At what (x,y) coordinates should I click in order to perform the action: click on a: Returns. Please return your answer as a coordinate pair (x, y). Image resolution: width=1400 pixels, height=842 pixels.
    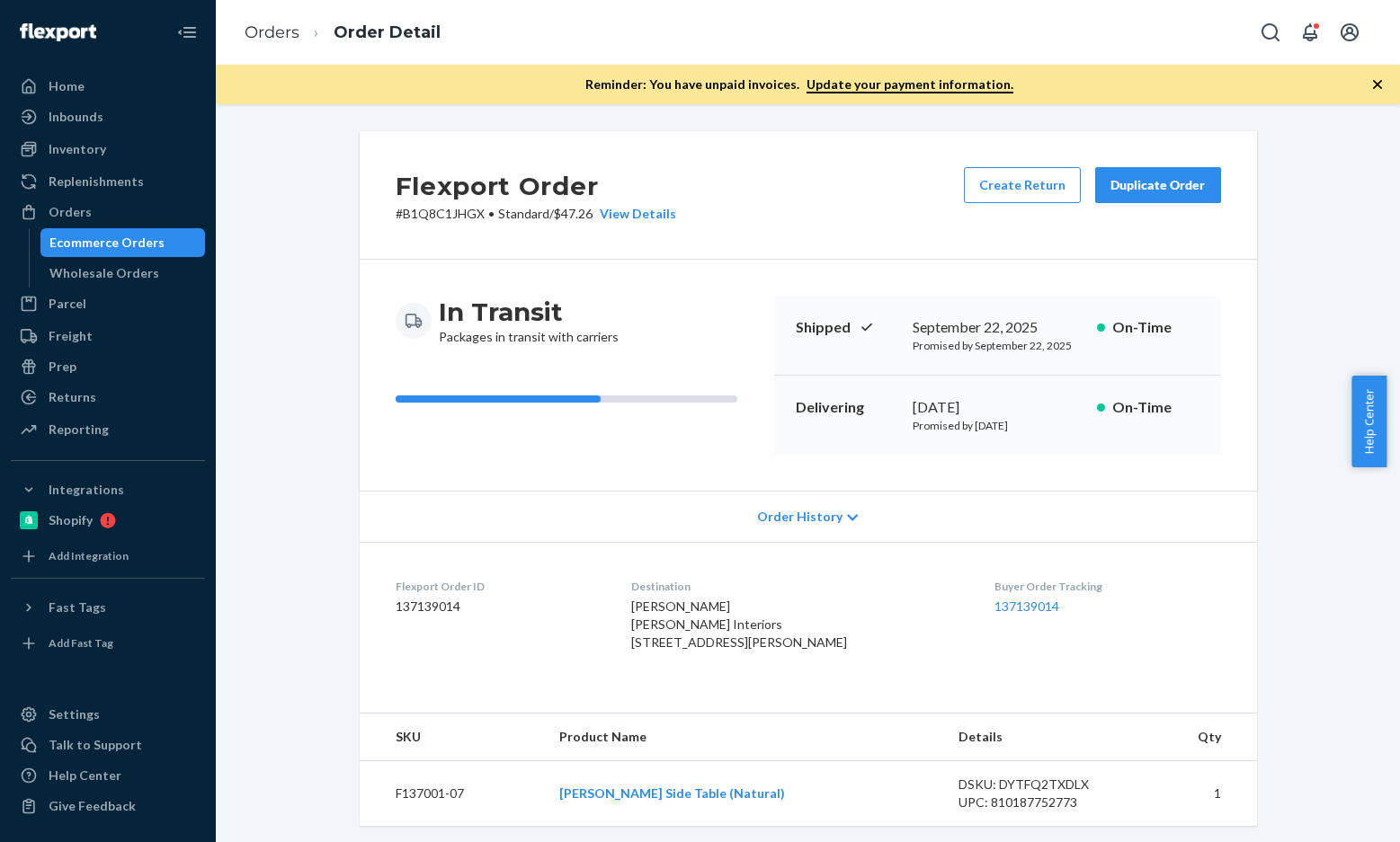
    Looking at the image, I should click on (108, 397).